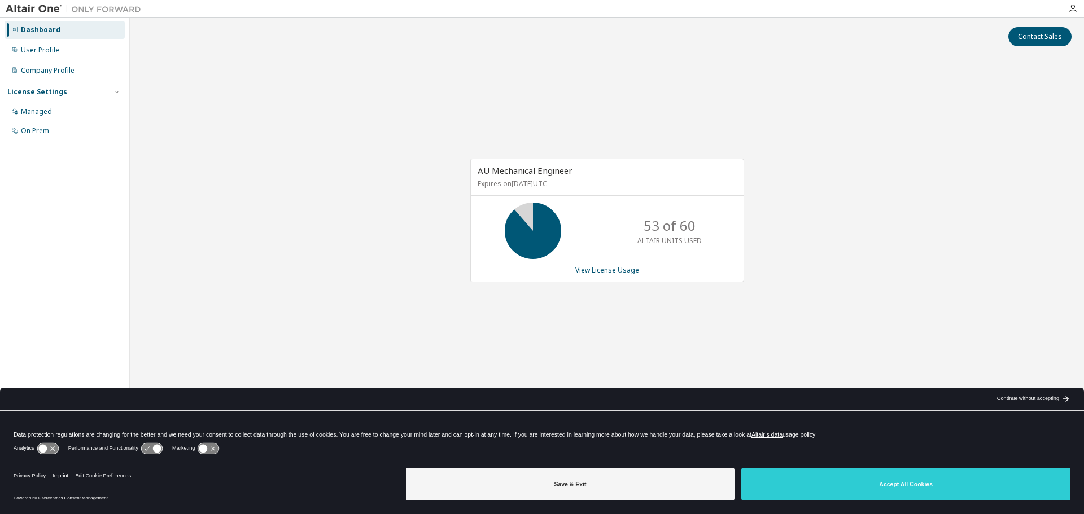 The width and height of the screenshot is (1084, 514). I want to click on a: View License Usage, so click(607, 270).